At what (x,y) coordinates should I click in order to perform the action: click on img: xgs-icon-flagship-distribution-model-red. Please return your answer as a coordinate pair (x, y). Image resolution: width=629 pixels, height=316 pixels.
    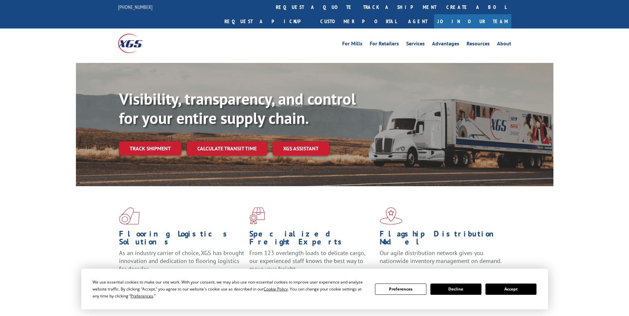
    Looking at the image, I should click on (391, 216).